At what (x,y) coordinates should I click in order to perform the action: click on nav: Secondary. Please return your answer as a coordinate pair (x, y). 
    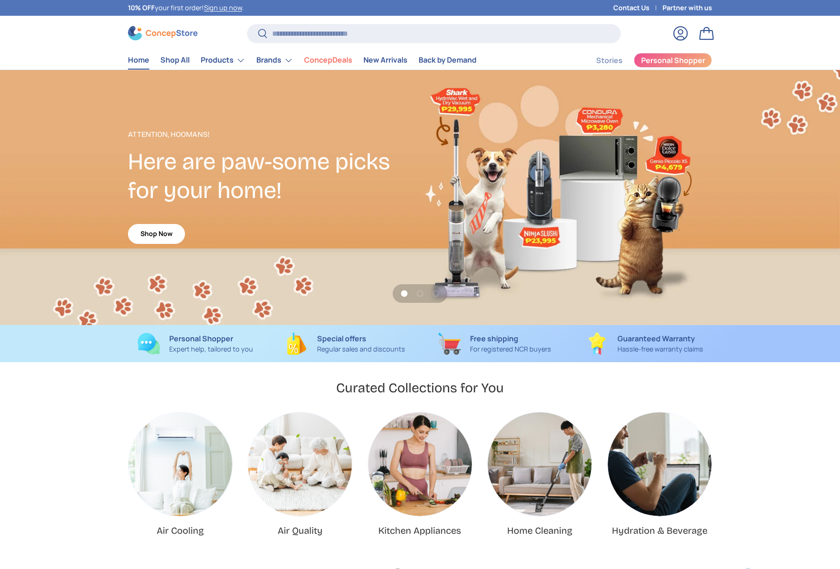
    Looking at the image, I should click on (643, 60).